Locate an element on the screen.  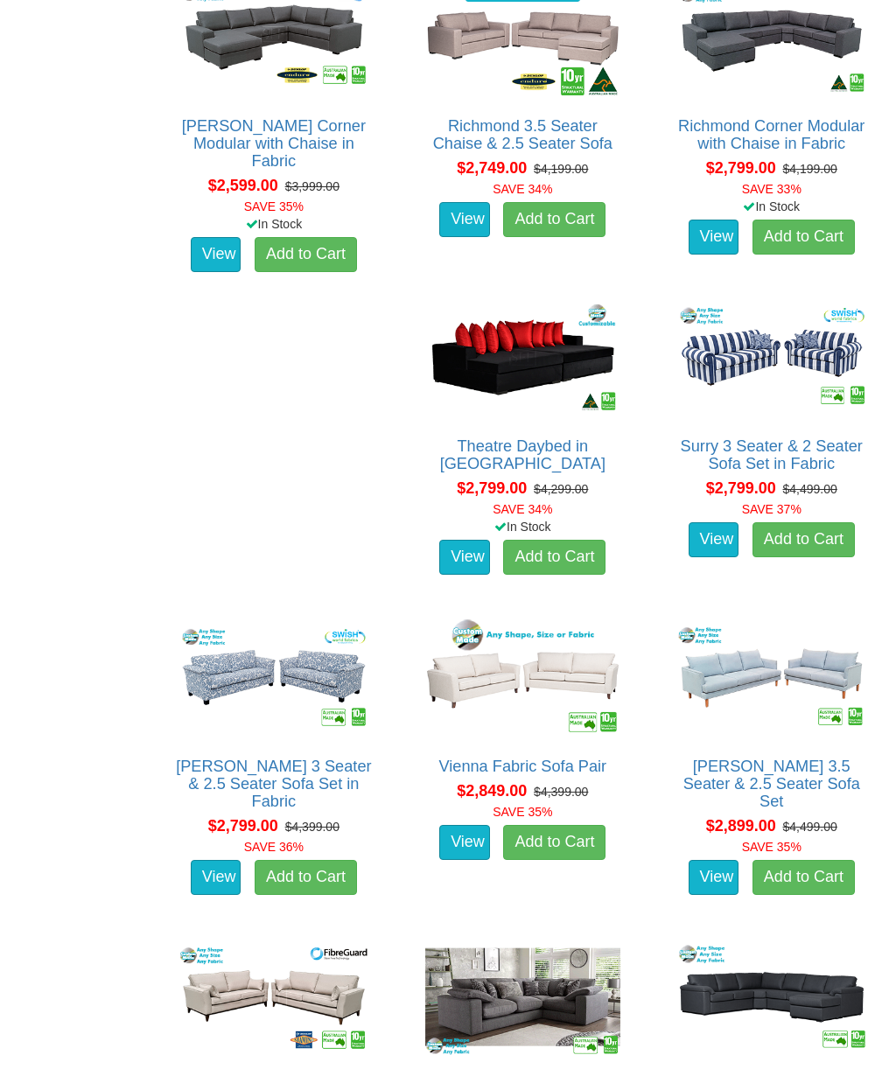
span: $2,849.00 is located at coordinates (492, 791).